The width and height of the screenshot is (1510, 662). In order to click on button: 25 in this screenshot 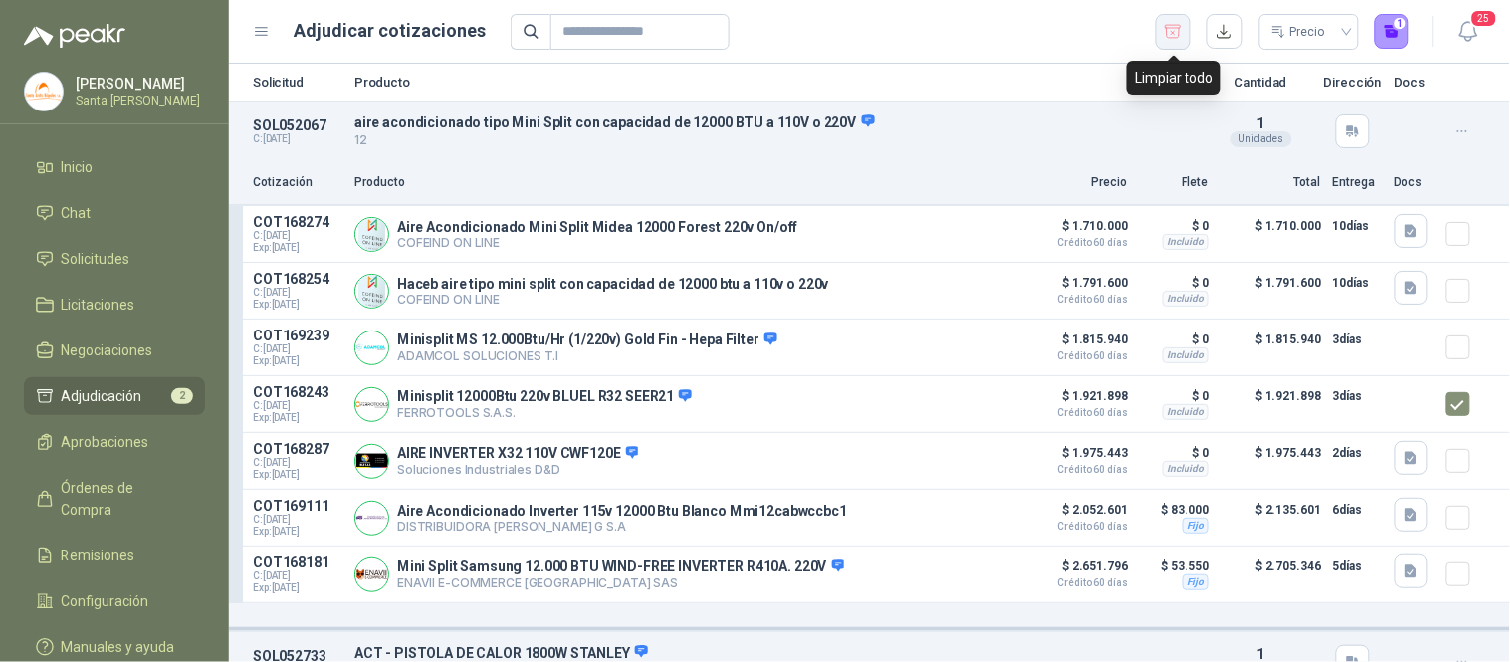, I will do `click(1469, 32)`.